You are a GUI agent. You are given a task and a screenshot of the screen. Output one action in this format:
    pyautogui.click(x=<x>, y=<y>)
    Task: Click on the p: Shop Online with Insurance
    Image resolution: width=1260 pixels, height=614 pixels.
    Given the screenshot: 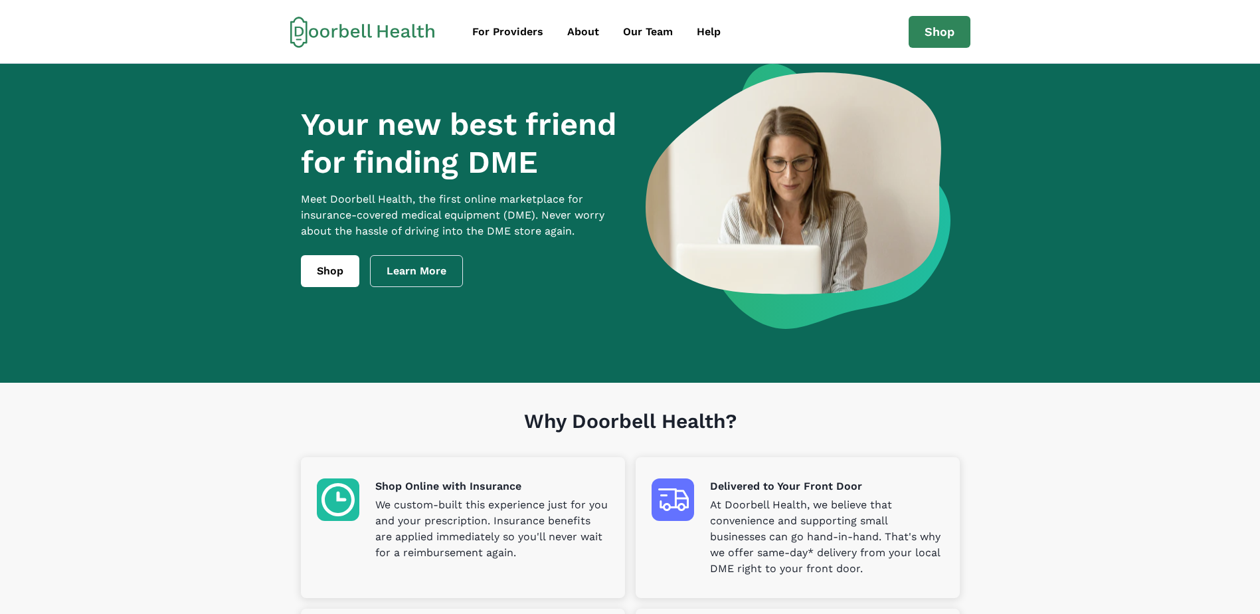 What is the action you would take?
    pyautogui.click(x=492, y=486)
    